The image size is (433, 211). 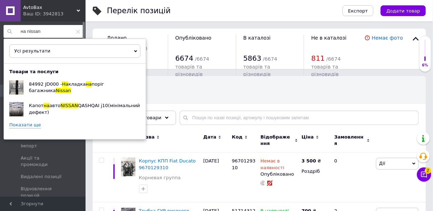 I want to click on span: Немає в наявності, so click(x=272, y=165).